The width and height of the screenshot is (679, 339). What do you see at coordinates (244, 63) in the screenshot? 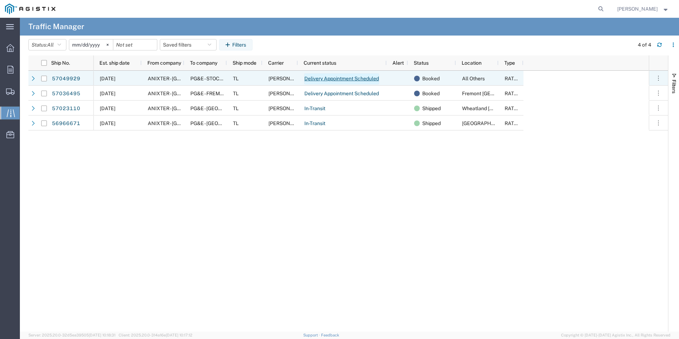
I see `span: Ship mode` at bounding box center [244, 63].